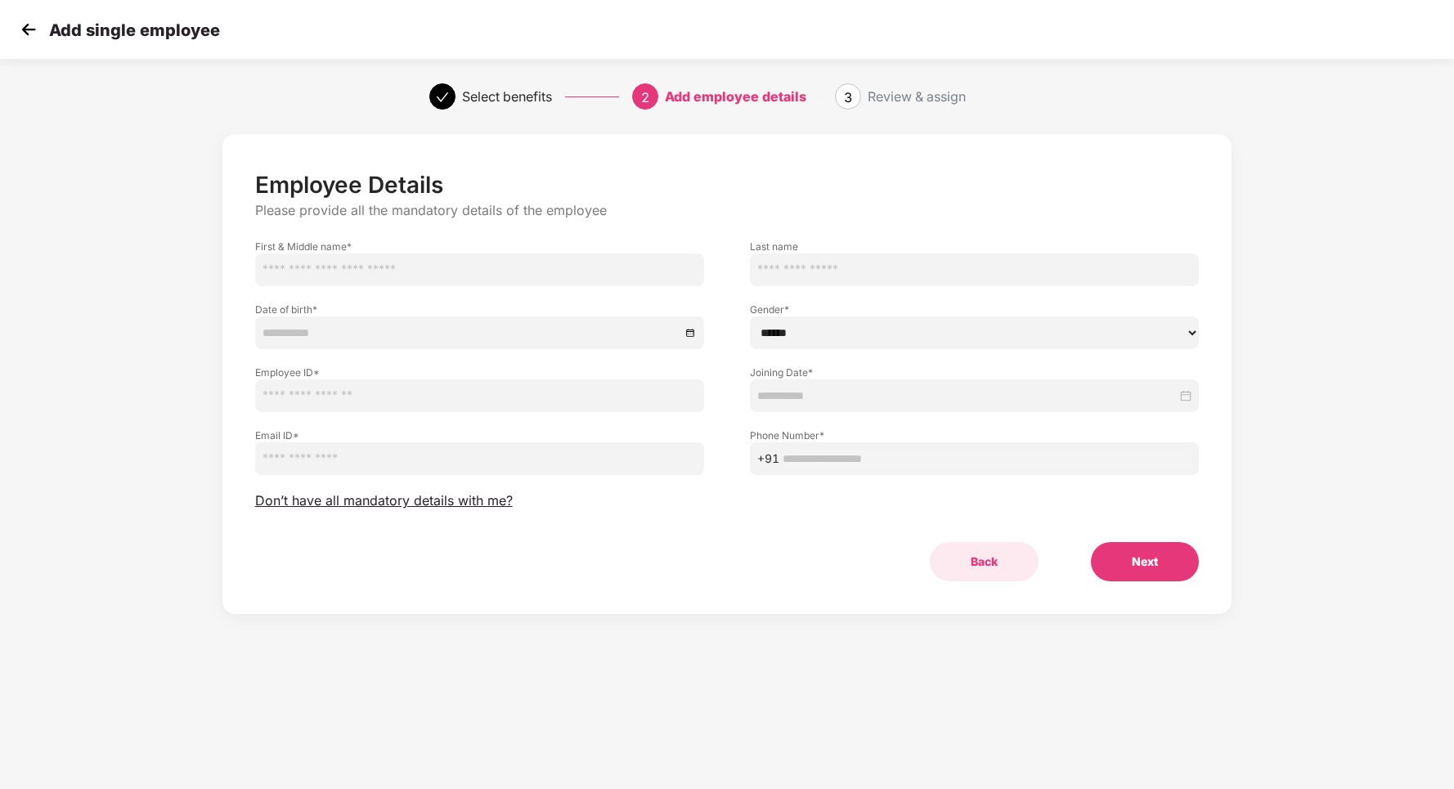 This screenshot has height=789, width=1454. What do you see at coordinates (735, 96) in the screenshot?
I see `div: Add employee details` at bounding box center [735, 96].